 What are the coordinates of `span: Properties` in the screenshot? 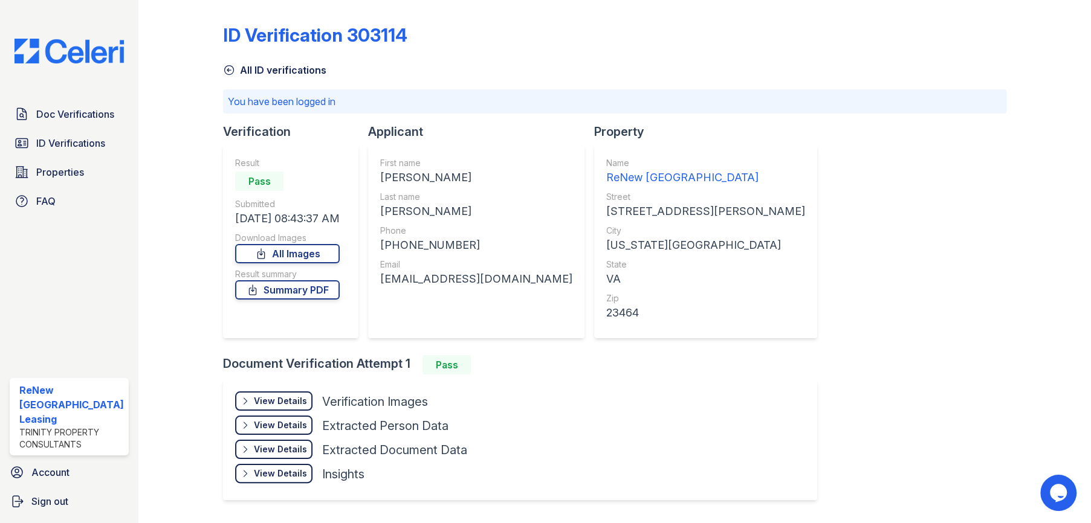 It's located at (60, 172).